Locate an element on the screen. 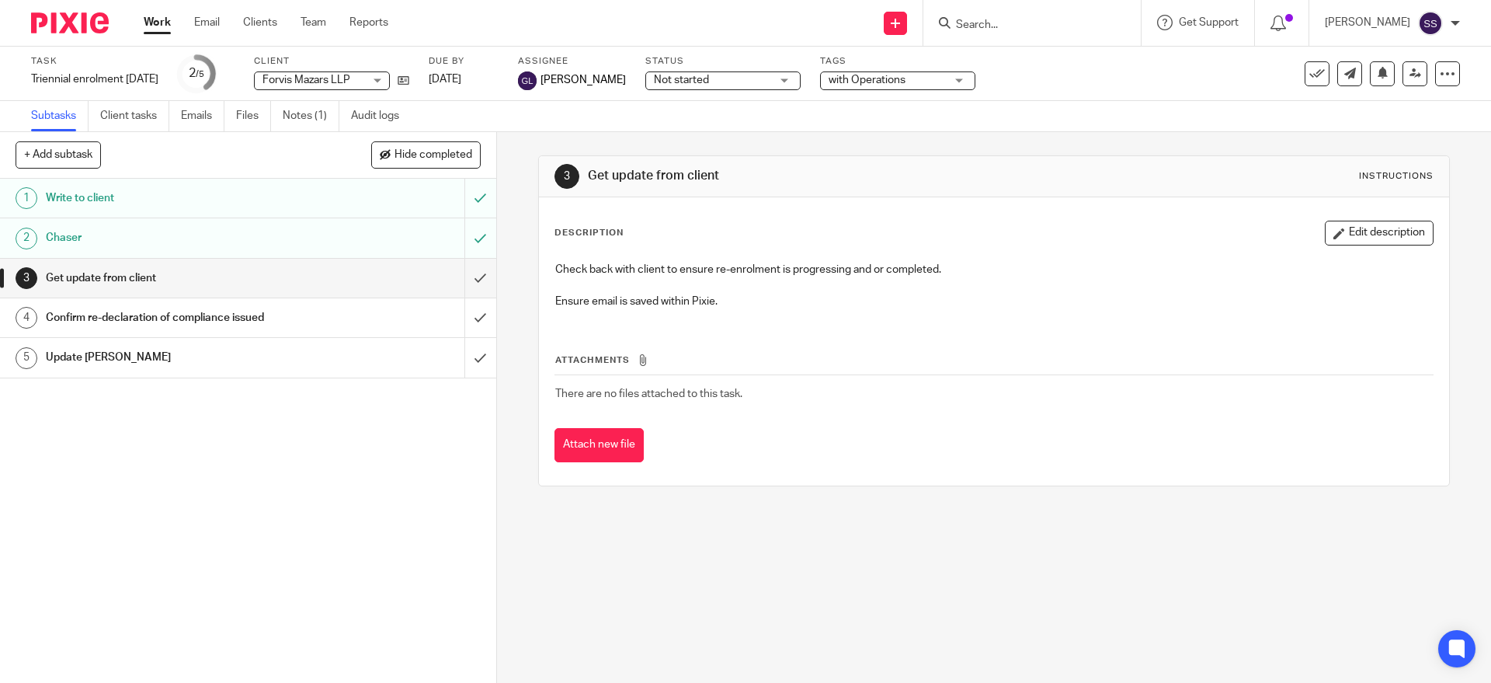  span: Attachments is located at coordinates (593, 360).